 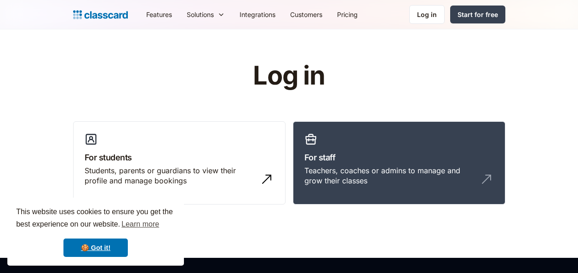 I want to click on a: Customers, so click(x=306, y=14).